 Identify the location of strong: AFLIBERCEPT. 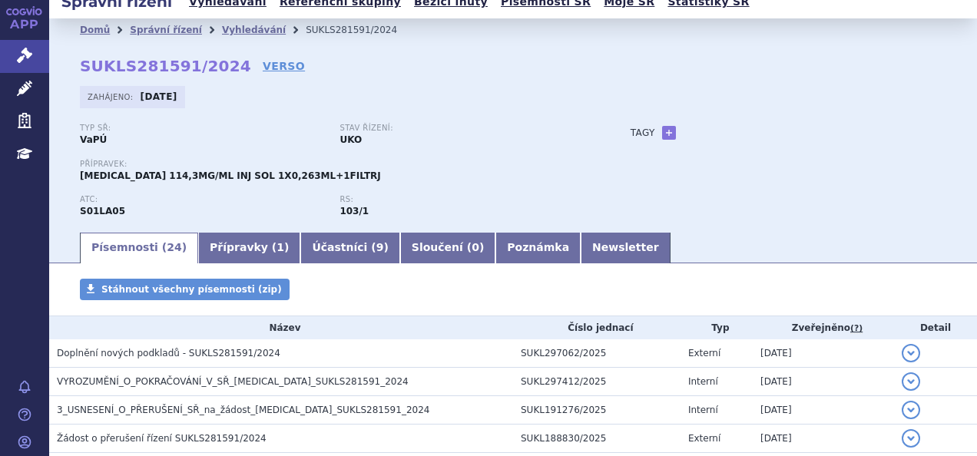
(102, 211).